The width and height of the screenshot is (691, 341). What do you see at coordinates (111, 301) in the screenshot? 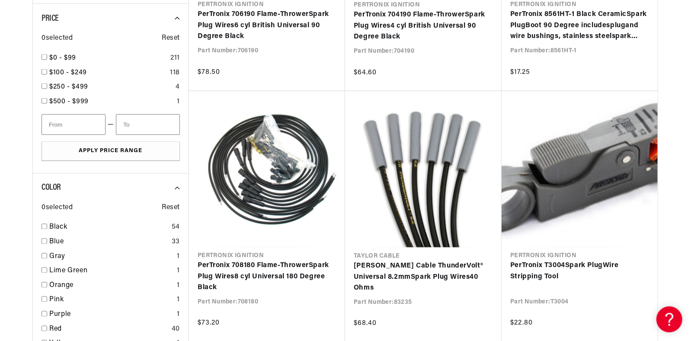
I see `a: Pink` at bounding box center [111, 301].